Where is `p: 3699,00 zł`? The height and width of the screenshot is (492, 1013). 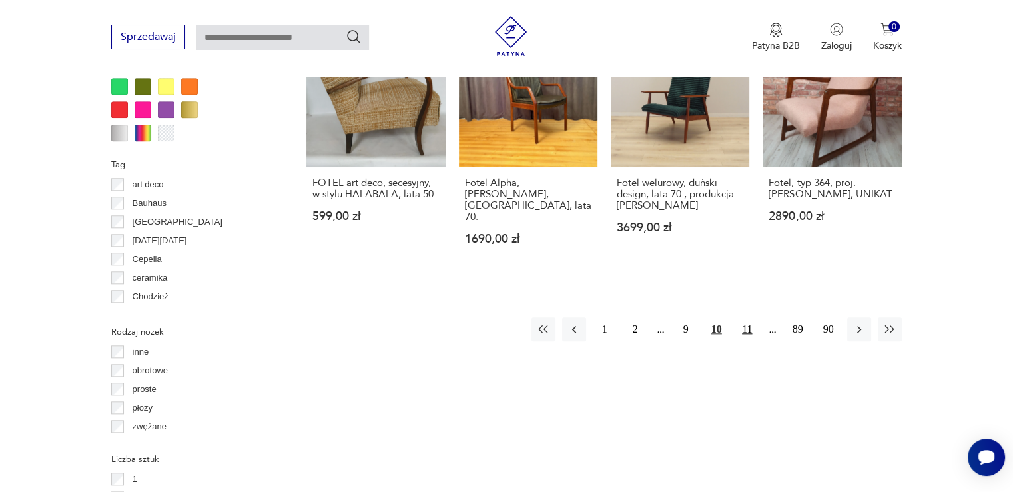 p: 3699,00 zł is located at coordinates (680, 227).